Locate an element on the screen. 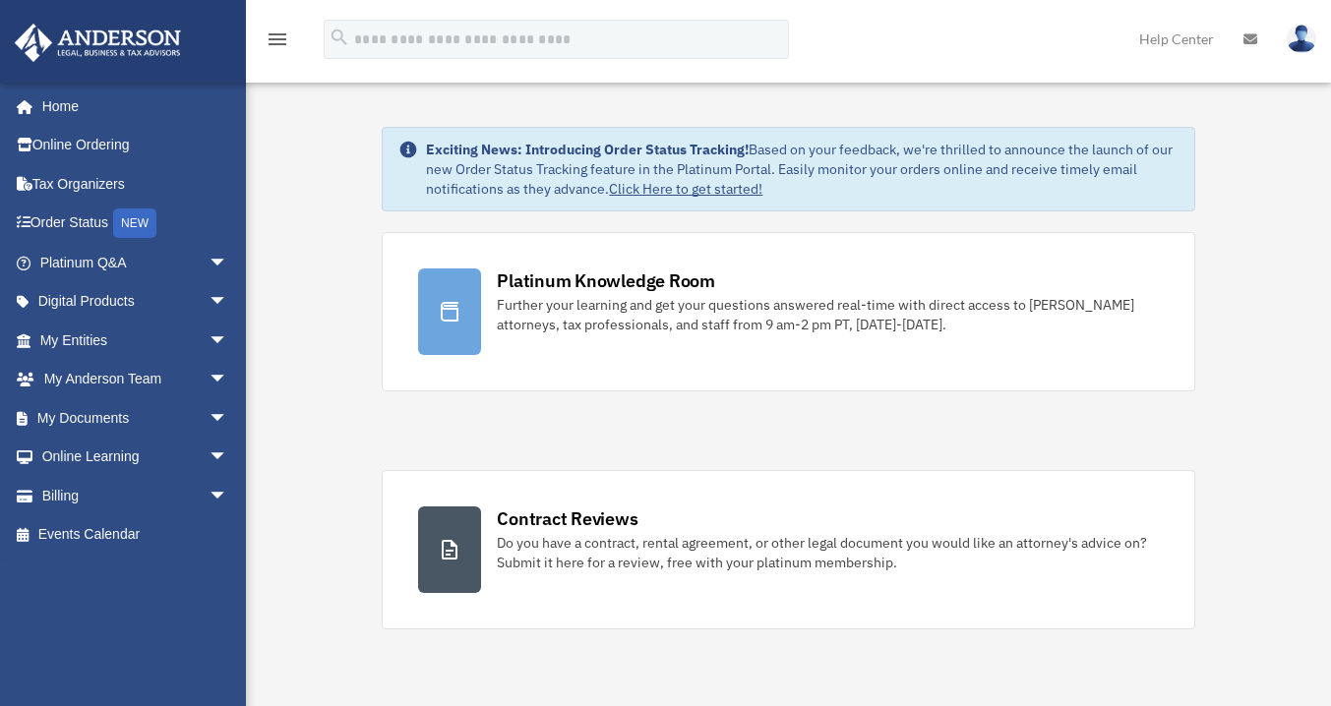  a: My Documentsarrow_drop_down is located at coordinates (136, 418).